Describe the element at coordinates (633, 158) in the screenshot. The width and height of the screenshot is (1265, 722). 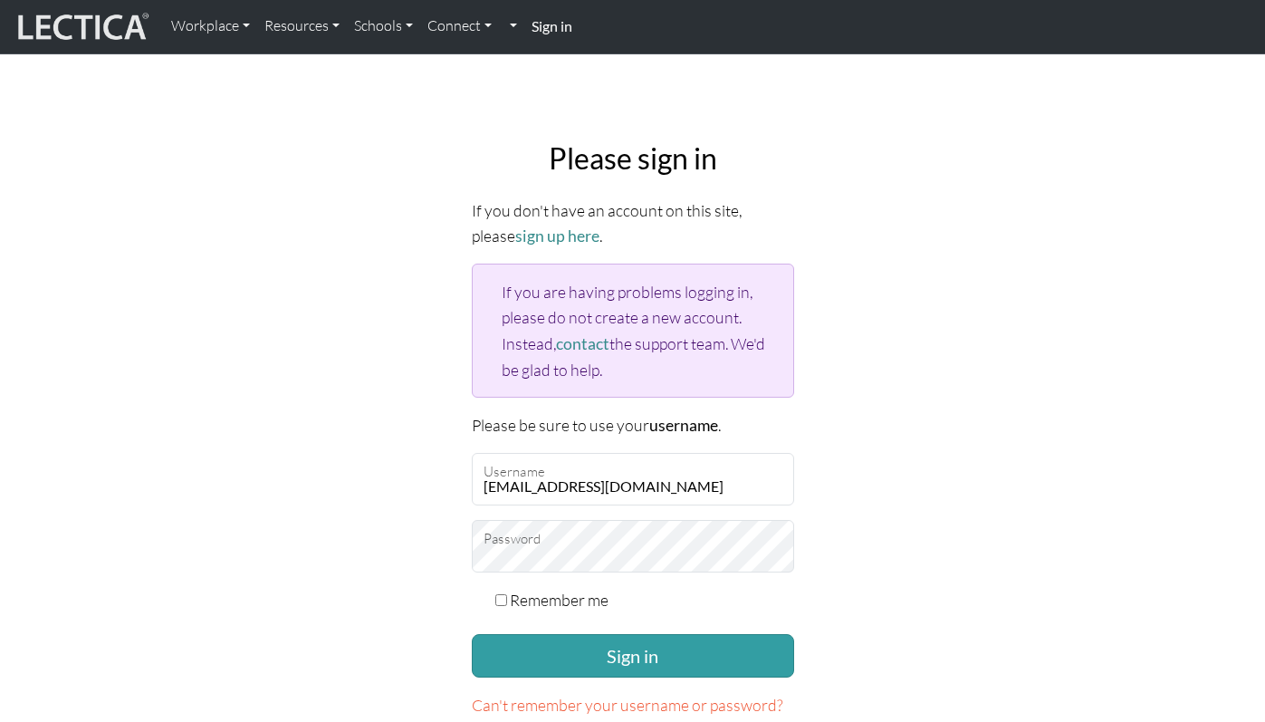
I see `h2: Please sign in` at that location.